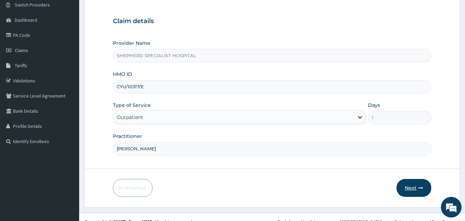  What do you see at coordinates (21, 50) in the screenshot?
I see `span: Claims` at bounding box center [21, 50].